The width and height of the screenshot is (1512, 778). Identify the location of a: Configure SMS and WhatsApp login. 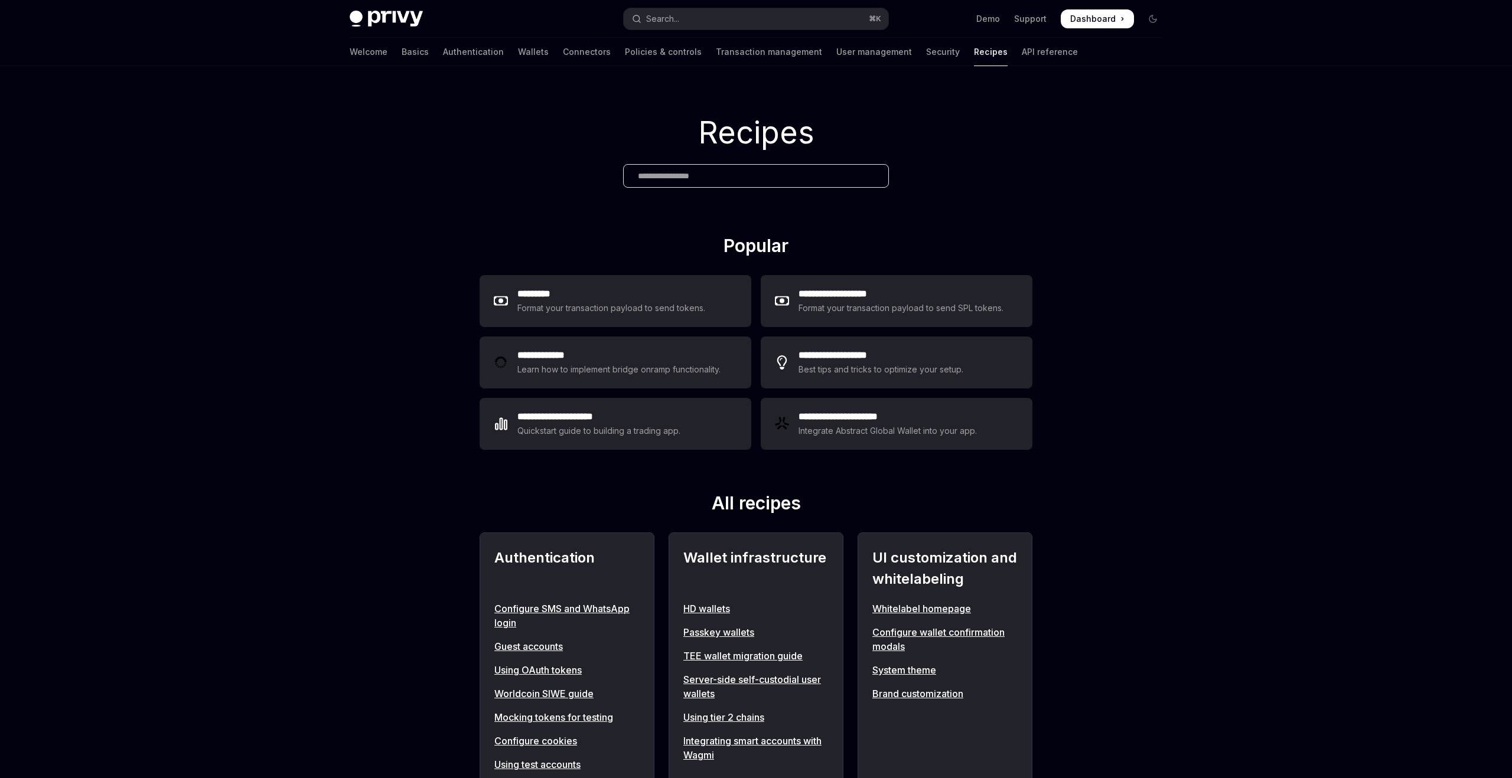
(567, 616).